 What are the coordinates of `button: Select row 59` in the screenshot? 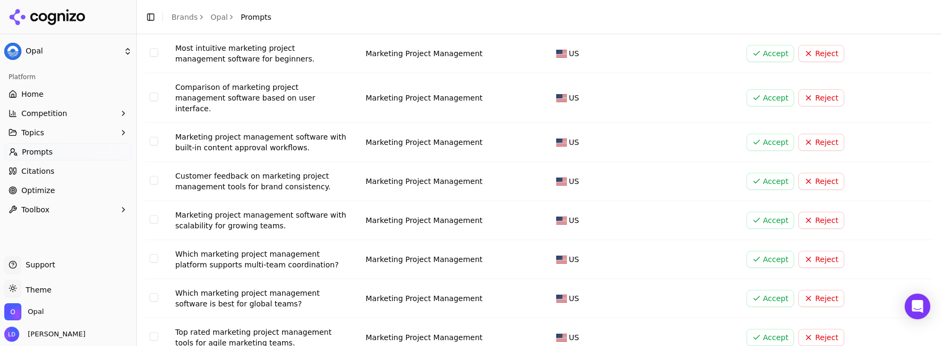 It's located at (154, 52).